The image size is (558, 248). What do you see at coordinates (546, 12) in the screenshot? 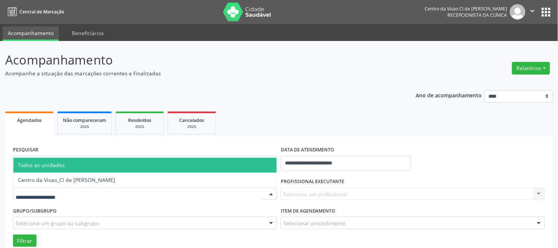
I see `button: apps` at bounding box center [546, 12].